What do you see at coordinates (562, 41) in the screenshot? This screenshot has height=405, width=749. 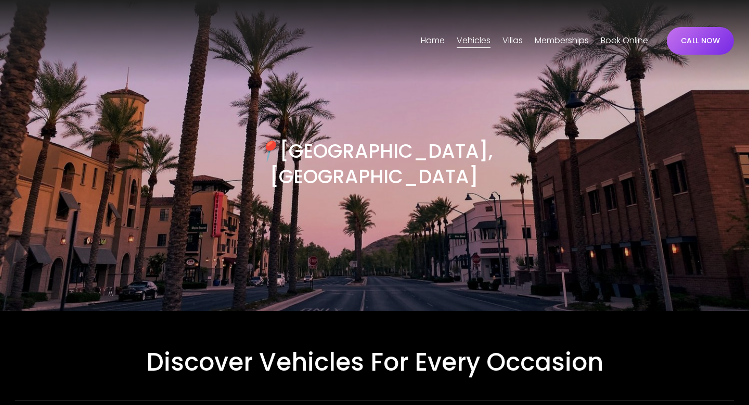 I see `a: Memberships` at bounding box center [562, 41].